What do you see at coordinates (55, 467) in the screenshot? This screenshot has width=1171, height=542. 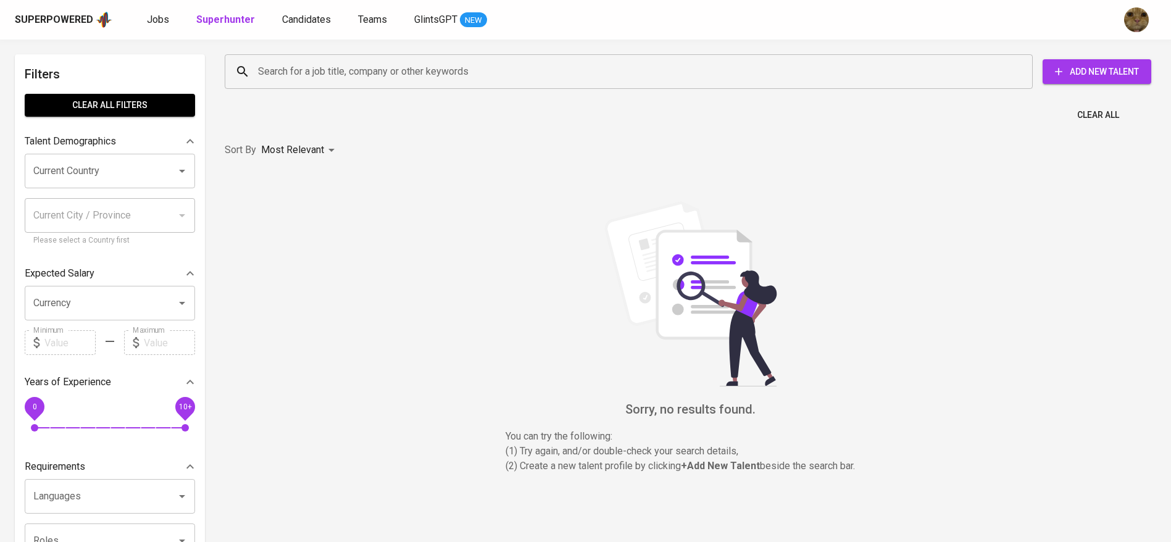 I see `p: Requirements` at bounding box center [55, 467].